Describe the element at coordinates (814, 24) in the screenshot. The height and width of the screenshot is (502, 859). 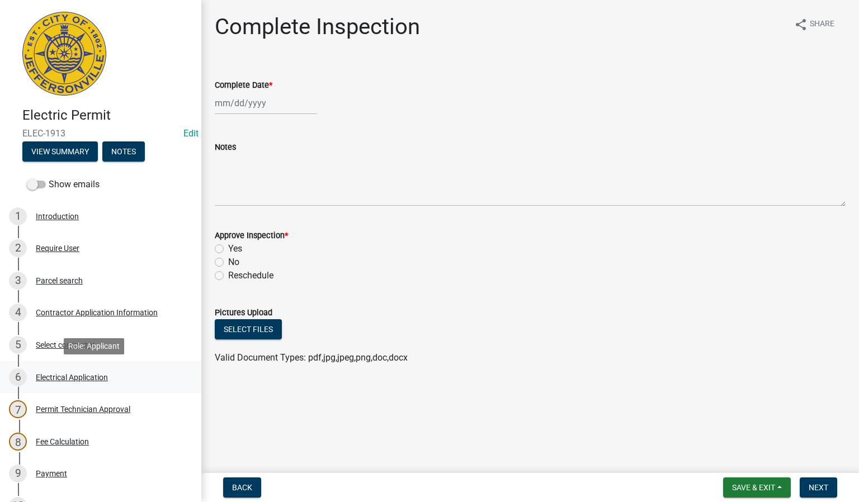
I see `button: shareShare` at that location.